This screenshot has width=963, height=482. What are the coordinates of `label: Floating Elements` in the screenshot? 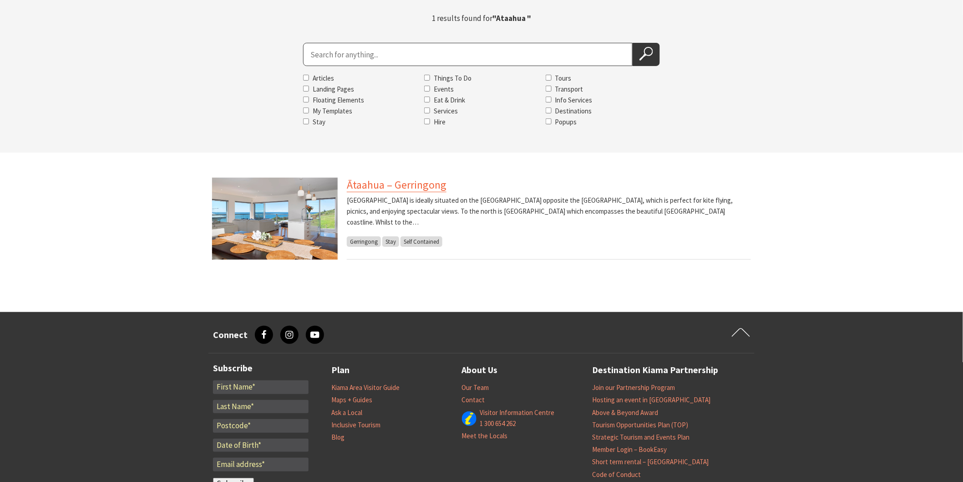 It's located at (338, 100).